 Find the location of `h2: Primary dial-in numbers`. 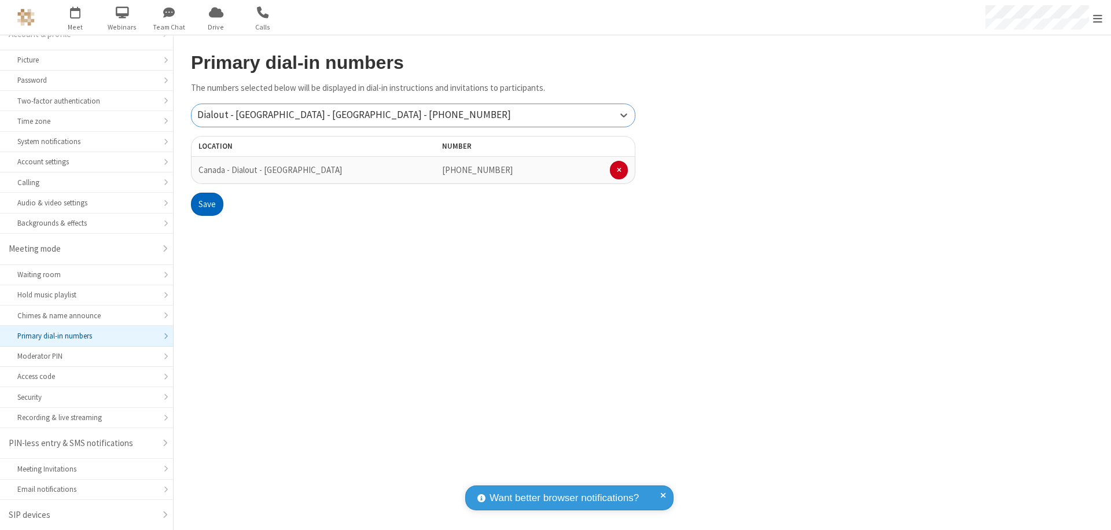

h2: Primary dial-in numbers is located at coordinates (413, 62).